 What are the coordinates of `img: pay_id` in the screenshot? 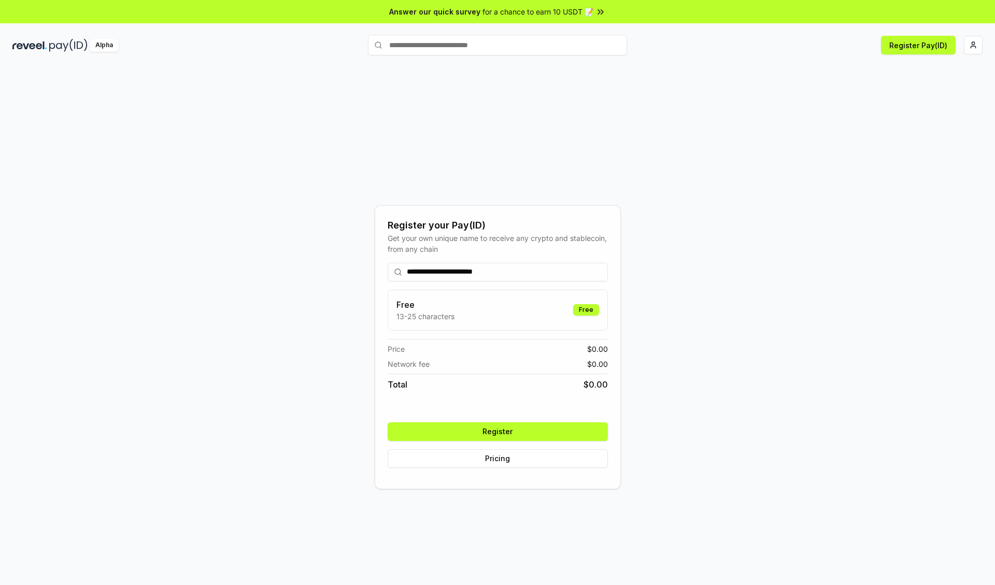 It's located at (68, 45).